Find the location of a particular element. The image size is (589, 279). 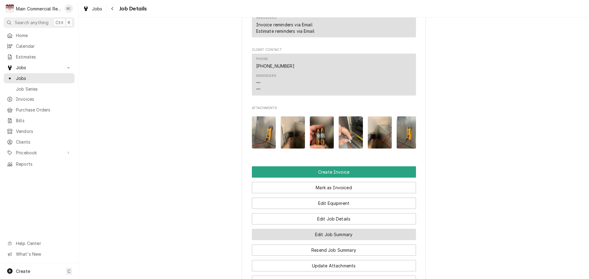

span: Job Series is located at coordinates (44, 89).